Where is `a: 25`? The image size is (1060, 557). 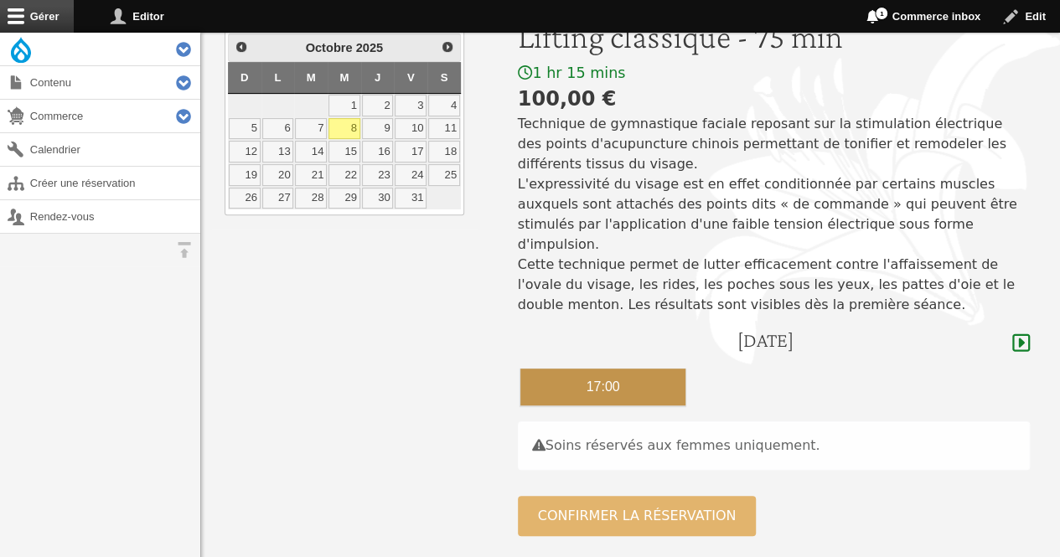 a: 25 is located at coordinates (444, 175).